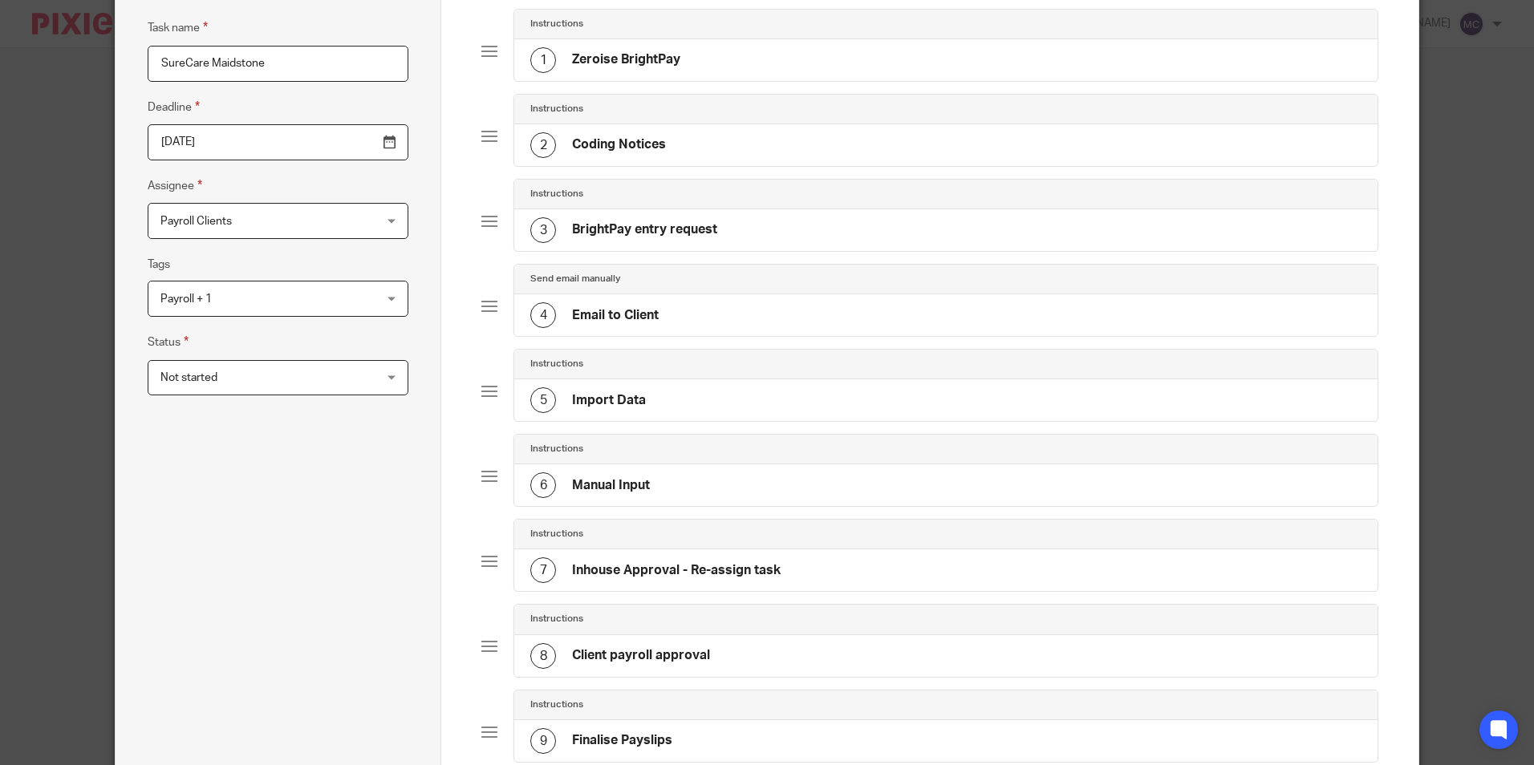  What do you see at coordinates (615, 315) in the screenshot?
I see `h4: Email to Client` at bounding box center [615, 315].